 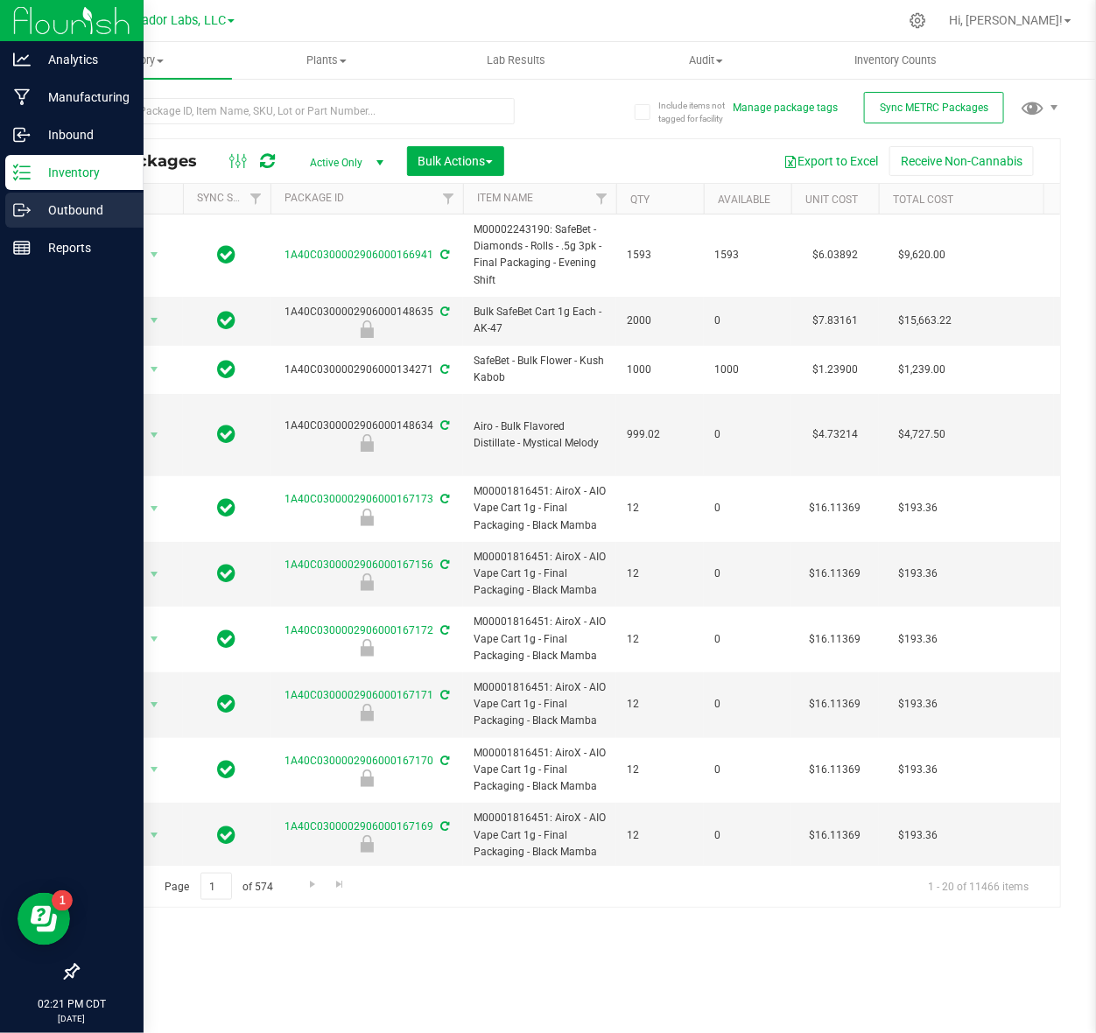 I want to click on div: 1A40C0300002906000134271, so click(x=367, y=370).